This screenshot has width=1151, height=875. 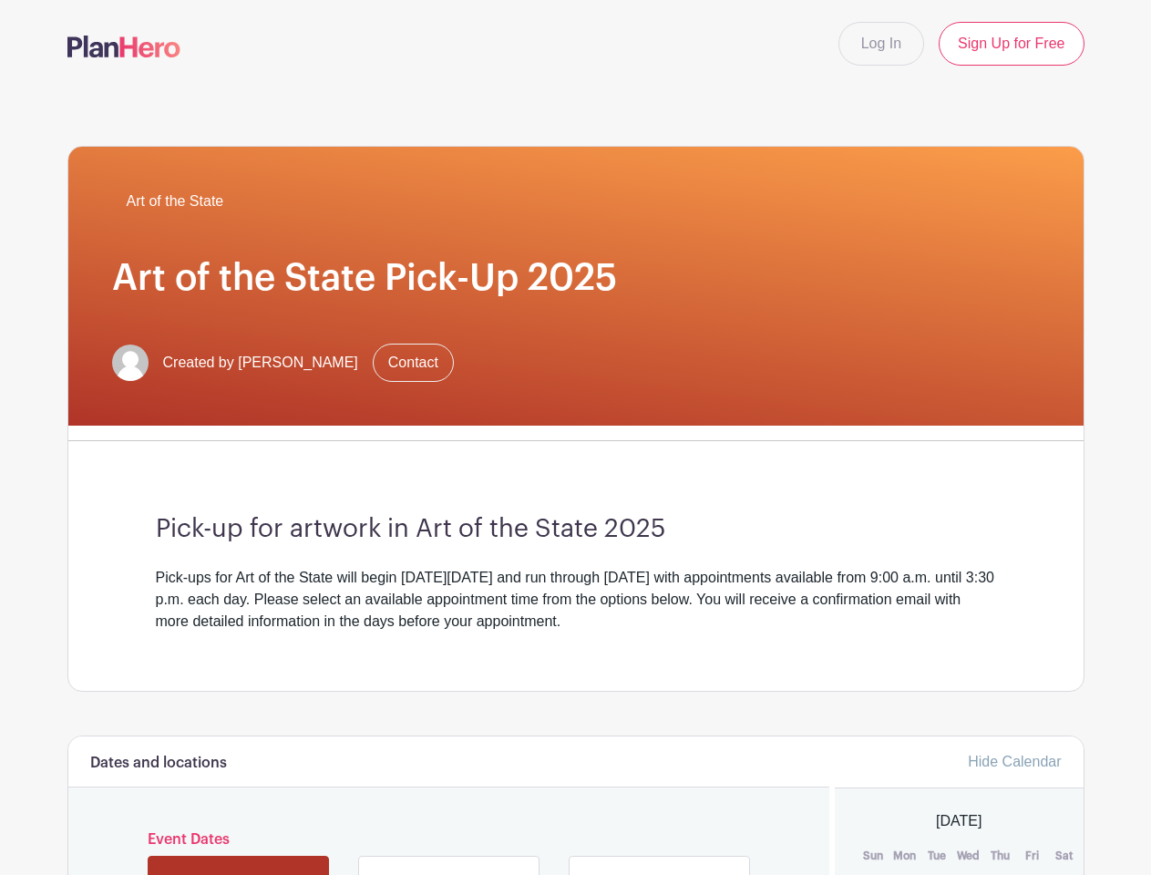 What do you see at coordinates (576, 529) in the screenshot?
I see `h3: Pick-up for artwork in Art of the State 2025` at bounding box center [576, 529].